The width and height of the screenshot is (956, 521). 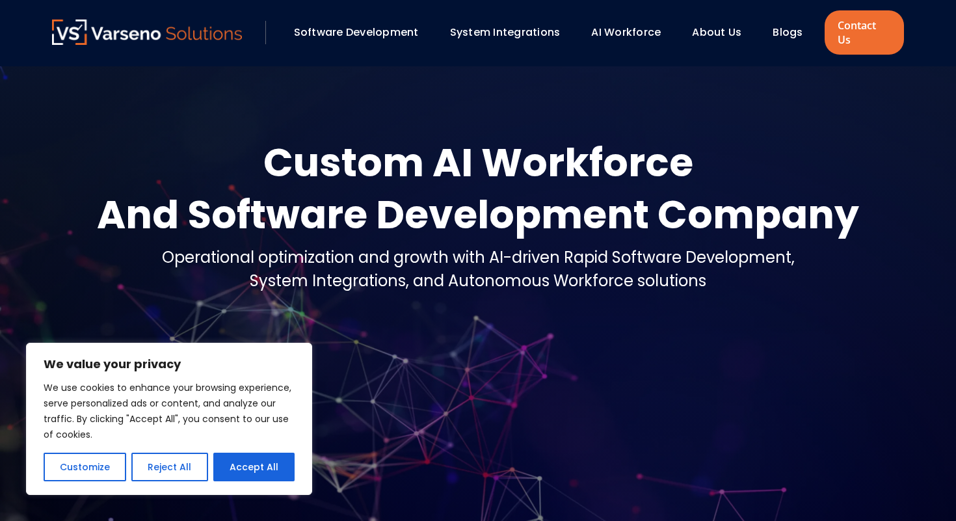 What do you see at coordinates (478, 281) in the screenshot?
I see `div: System Integrations, and Autonomous Workforce solutions` at bounding box center [478, 281].